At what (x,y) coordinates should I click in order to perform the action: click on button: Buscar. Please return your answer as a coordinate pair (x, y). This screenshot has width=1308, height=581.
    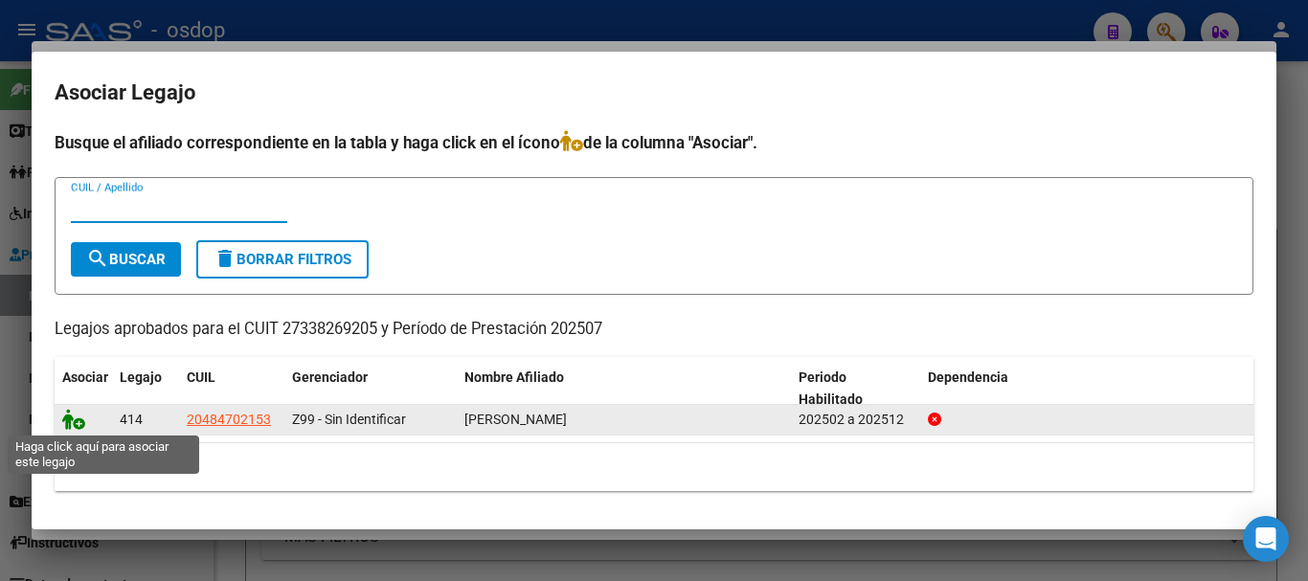
    Looking at the image, I should click on (125, 260).